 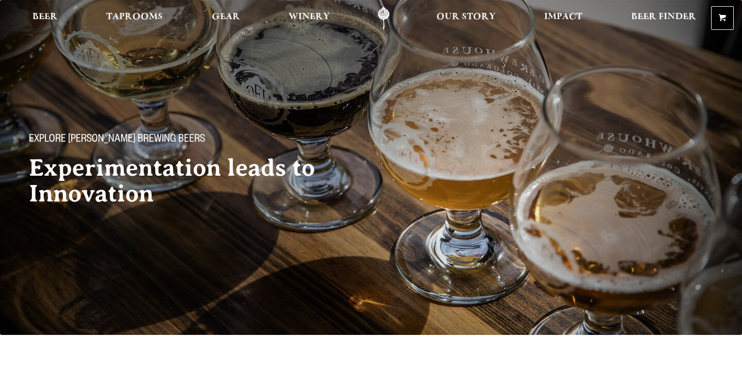 What do you see at coordinates (466, 18) in the screenshot?
I see `a: Our Story` at bounding box center [466, 18].